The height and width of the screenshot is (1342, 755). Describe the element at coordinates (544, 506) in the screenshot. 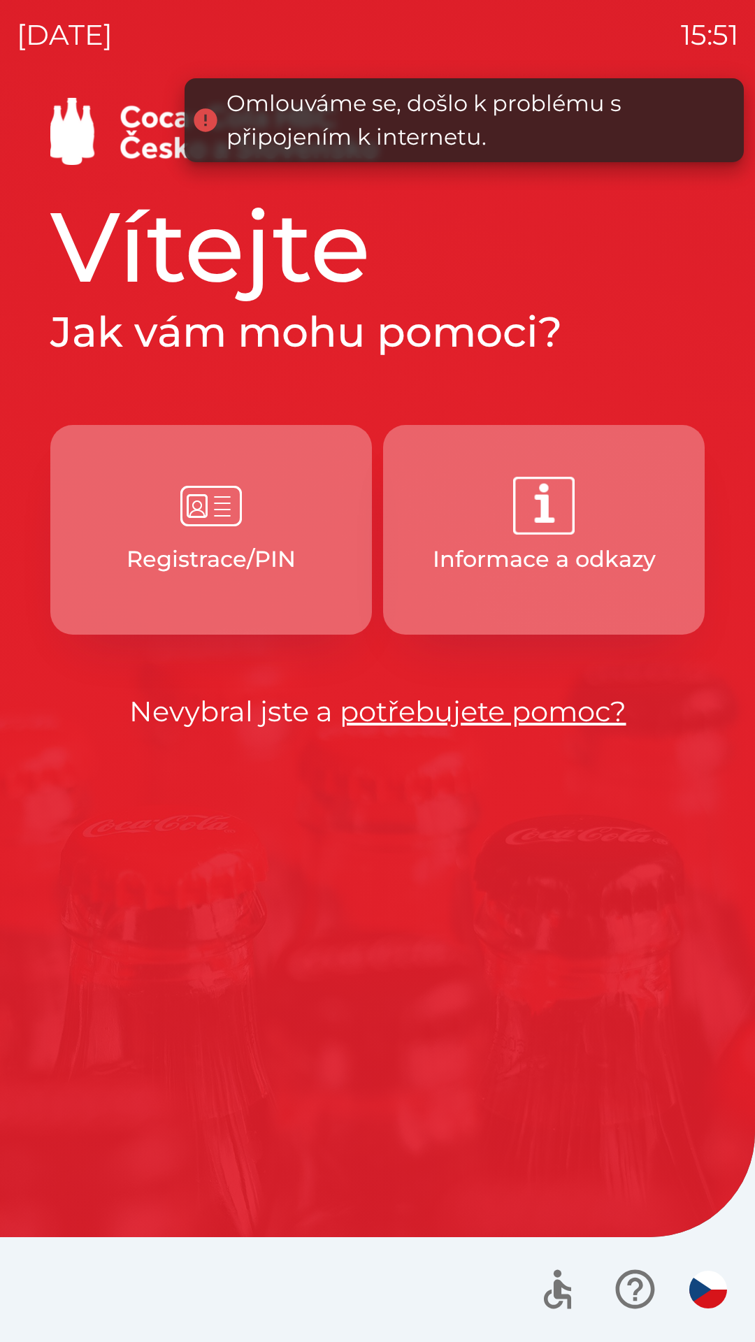

I see `img: 2da3ce84-b443-4ada-b987-6433ed45e4b0.png` at that location.